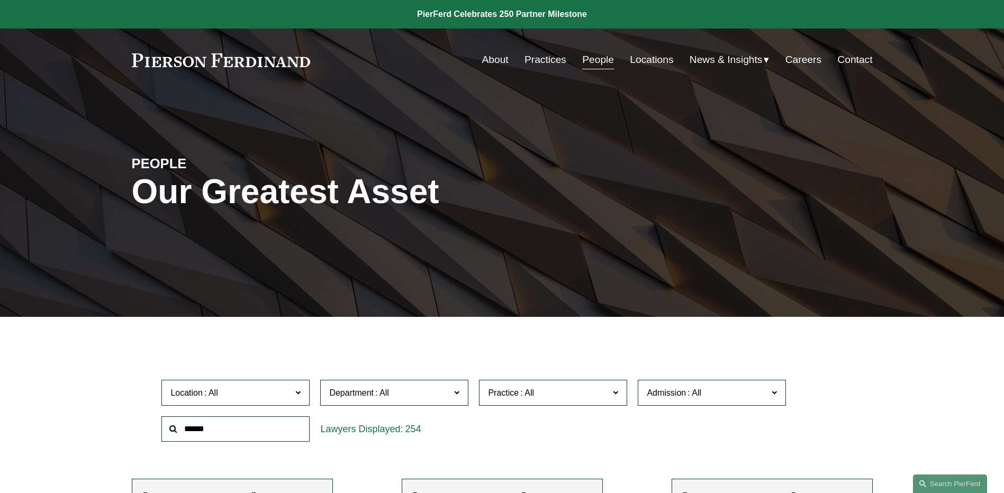 This screenshot has height=493, width=1004. Describe the element at coordinates (186, 393) in the screenshot. I see `span: Location` at that location.